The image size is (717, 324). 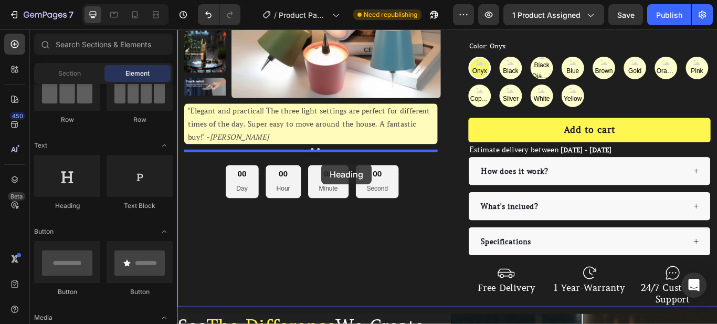 What do you see at coordinates (17, 116) in the screenshot?
I see `div: 450` at bounding box center [17, 116].